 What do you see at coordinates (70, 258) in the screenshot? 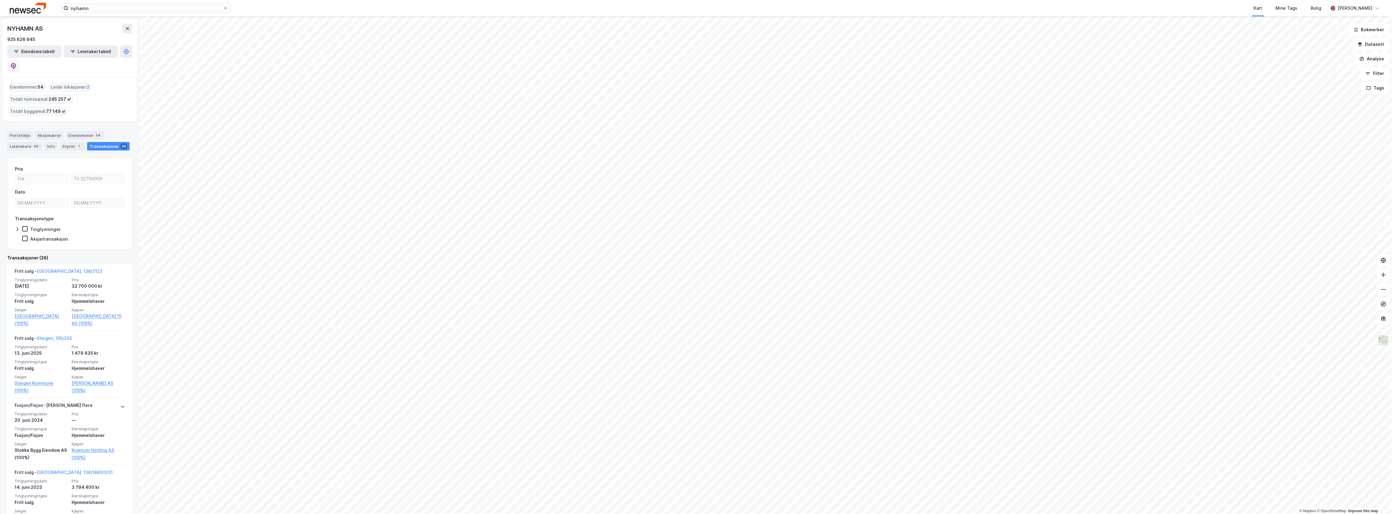
I see `div: Transaksjoner (26)` at bounding box center [70, 258].